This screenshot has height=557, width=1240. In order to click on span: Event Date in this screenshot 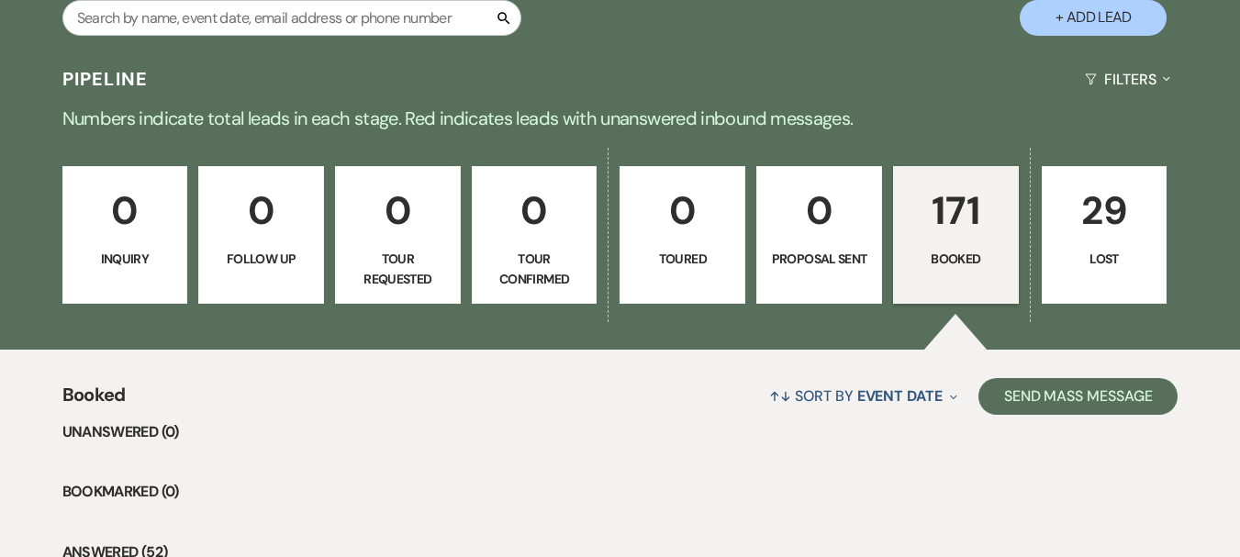, I will do `click(900, 396)`.